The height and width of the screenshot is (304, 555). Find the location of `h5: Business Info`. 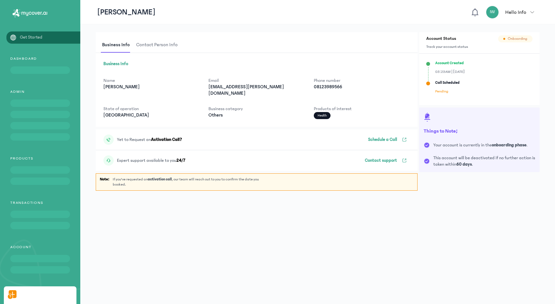

h5: Business Info is located at coordinates (257, 64).